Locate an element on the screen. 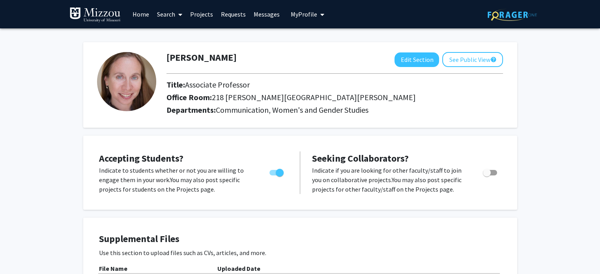  img: ForagerOne Logo is located at coordinates (512, 15).